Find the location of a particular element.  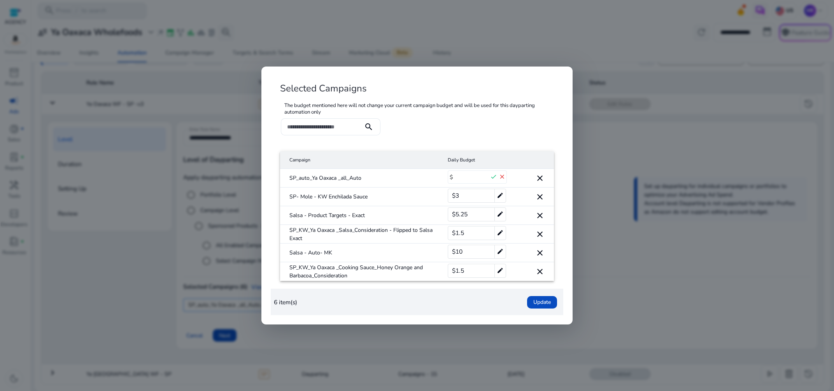

mat-icon: check is located at coordinates (493, 177).